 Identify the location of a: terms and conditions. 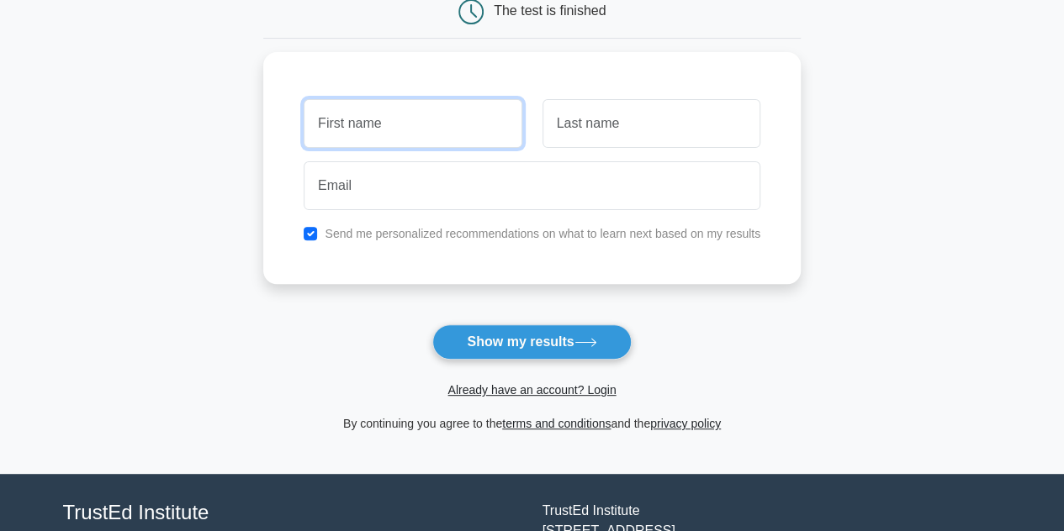
(556, 424).